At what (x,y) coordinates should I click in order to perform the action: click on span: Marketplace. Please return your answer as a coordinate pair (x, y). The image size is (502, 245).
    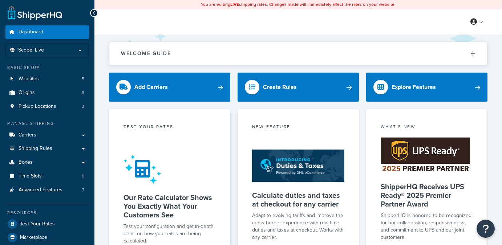
    Looking at the image, I should click on (33, 238).